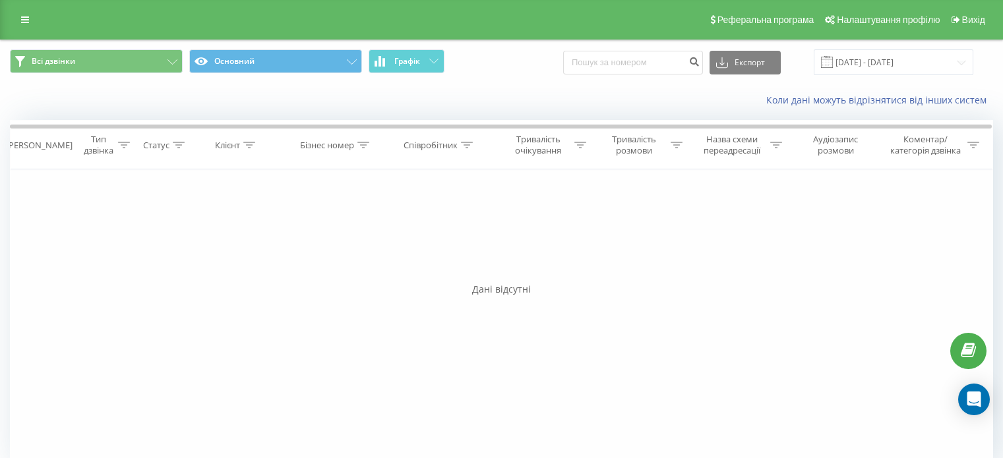  I want to click on span: Вихід, so click(973, 20).